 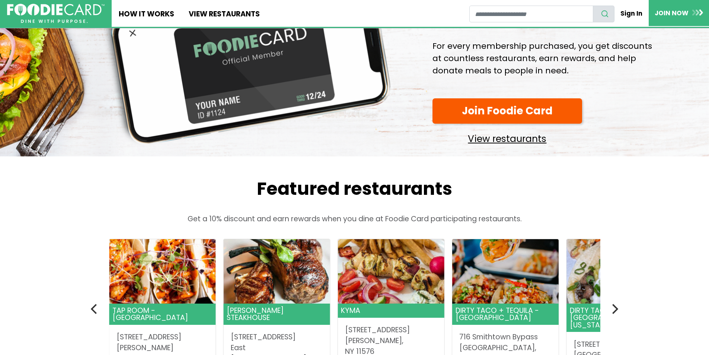 What do you see at coordinates (355, 189) in the screenshot?
I see `h2: Featured restaurants` at bounding box center [355, 189].